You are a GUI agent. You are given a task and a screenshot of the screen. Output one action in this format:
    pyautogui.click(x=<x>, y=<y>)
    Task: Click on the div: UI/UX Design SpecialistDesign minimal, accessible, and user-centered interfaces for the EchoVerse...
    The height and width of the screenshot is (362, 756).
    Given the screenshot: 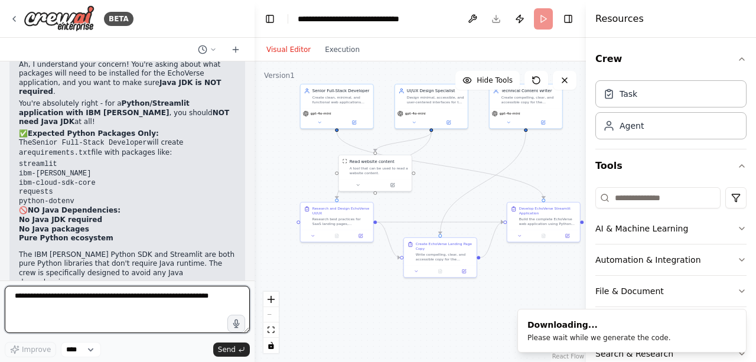 What is the action you would take?
    pyautogui.click(x=431, y=106)
    